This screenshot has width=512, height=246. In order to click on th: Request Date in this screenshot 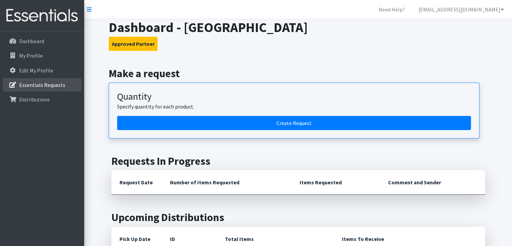, I will do `click(137, 182)`.